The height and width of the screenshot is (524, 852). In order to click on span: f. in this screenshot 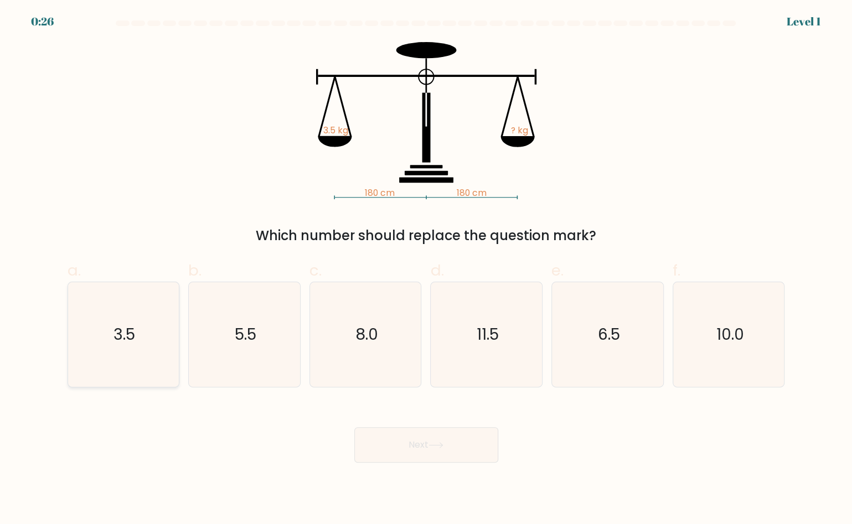, I will do `click(676, 270)`.